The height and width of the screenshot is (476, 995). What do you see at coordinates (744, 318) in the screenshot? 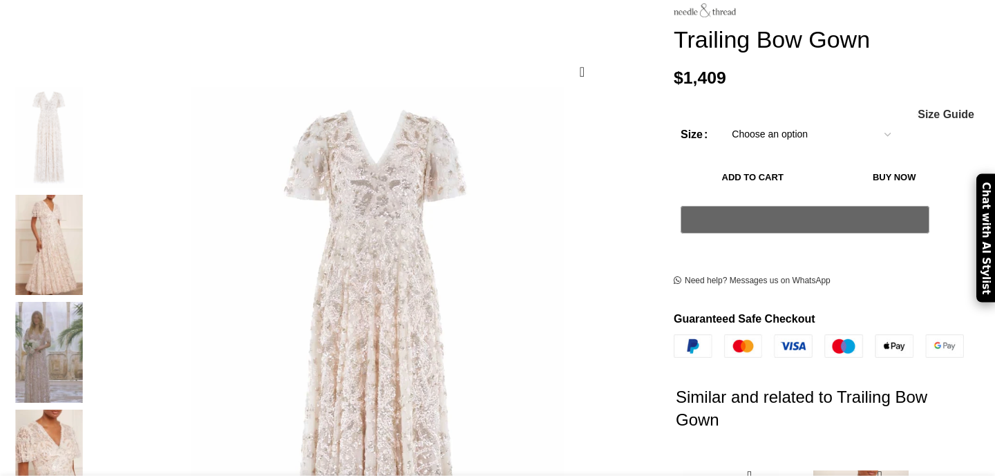
I see `strong: Guaranteed Safe Checkout` at bounding box center [744, 318].